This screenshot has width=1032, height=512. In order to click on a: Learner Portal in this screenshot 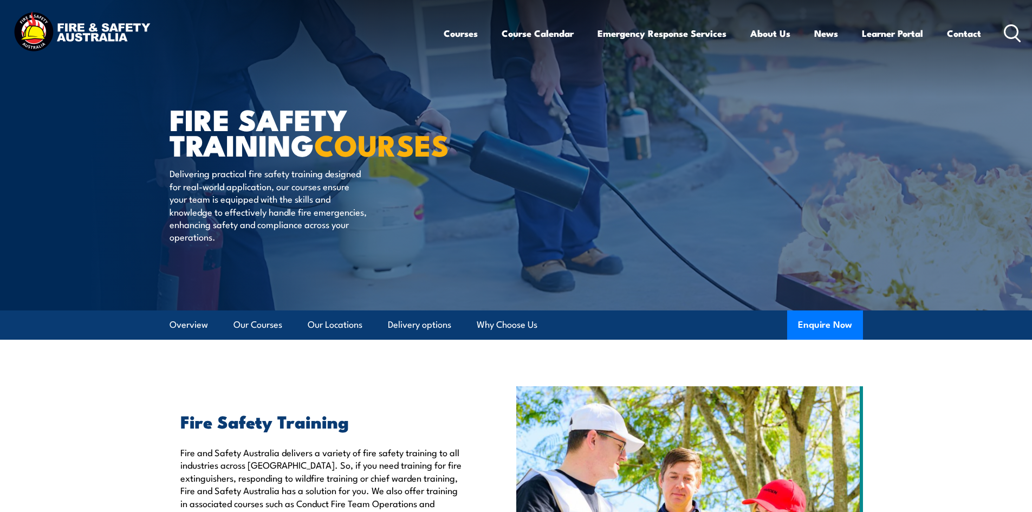, I will do `click(892, 33)`.